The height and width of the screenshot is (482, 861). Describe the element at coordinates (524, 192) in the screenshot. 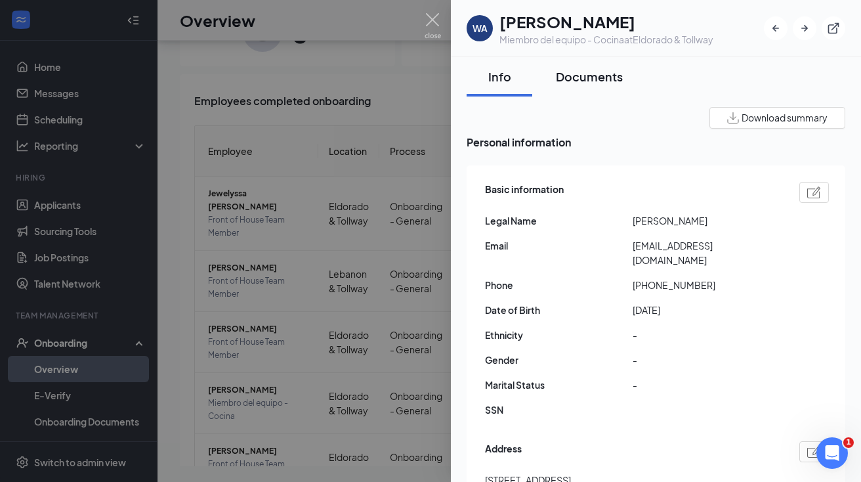

I see `span: Basic information` at that location.